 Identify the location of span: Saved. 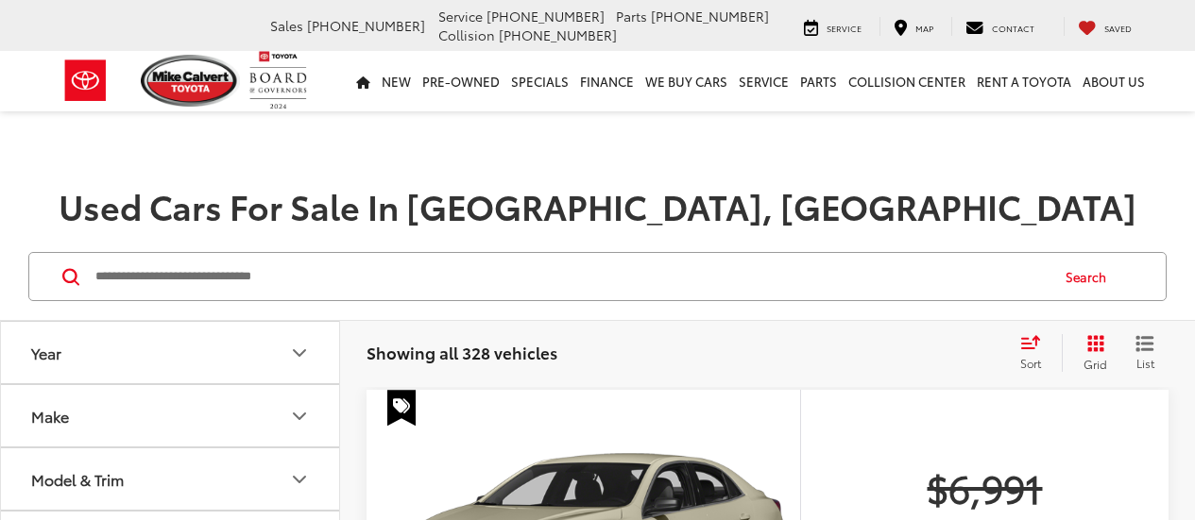
(1117, 27).